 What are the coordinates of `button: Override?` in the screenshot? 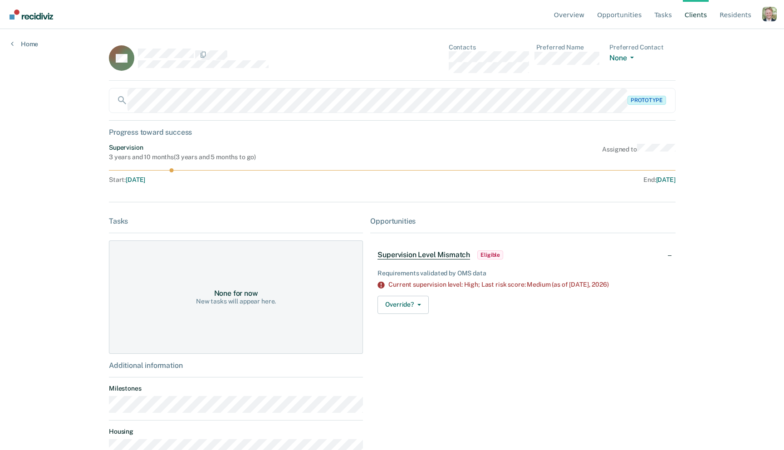 It's located at (403, 305).